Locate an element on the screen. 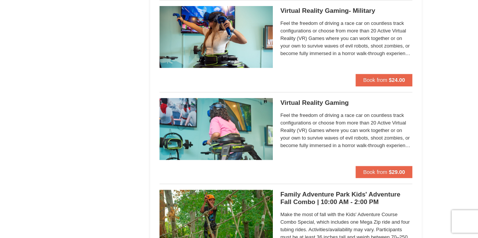 This screenshot has height=238, width=478. img: 6619913-473-21a848be.jpg is located at coordinates (216, 37).